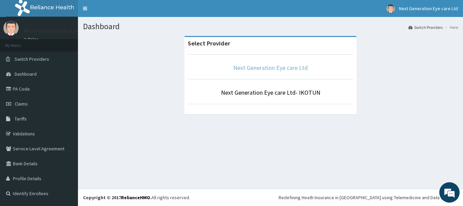  Describe the element at coordinates (271, 92) in the screenshot. I see `a: Next Generation Eye care Ltd- IKOTUN` at that location.